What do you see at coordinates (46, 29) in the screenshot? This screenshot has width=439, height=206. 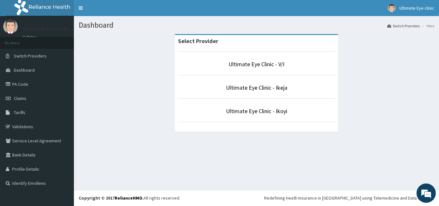 I see `p: Ultimate Eye clinic` at bounding box center [46, 29].